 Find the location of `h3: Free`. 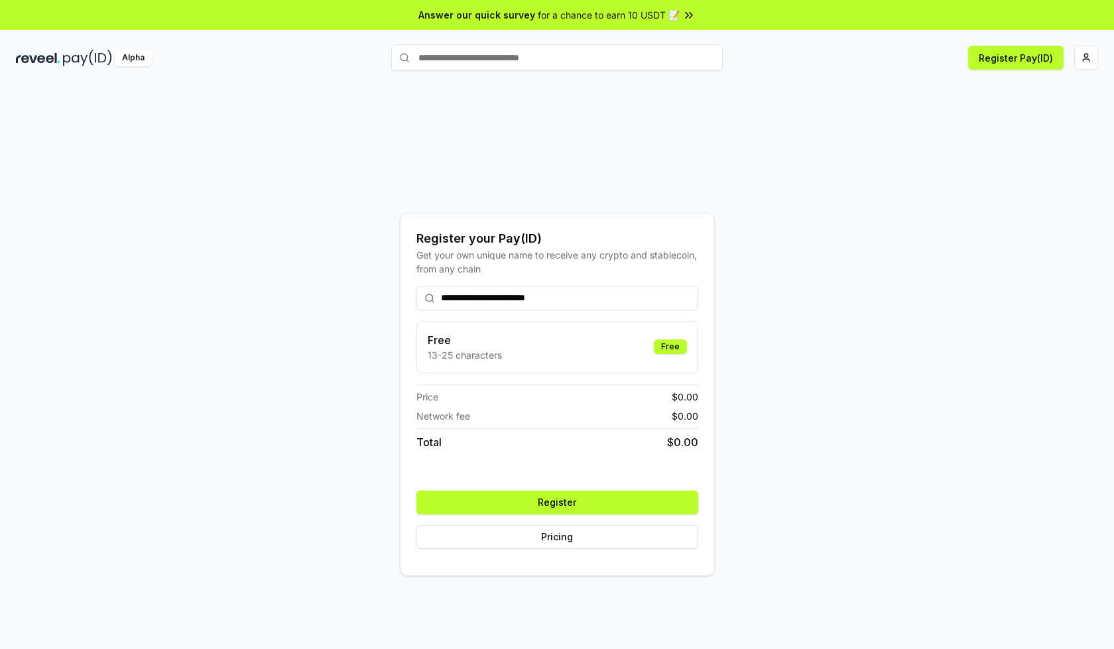

h3: Free is located at coordinates (465, 340).